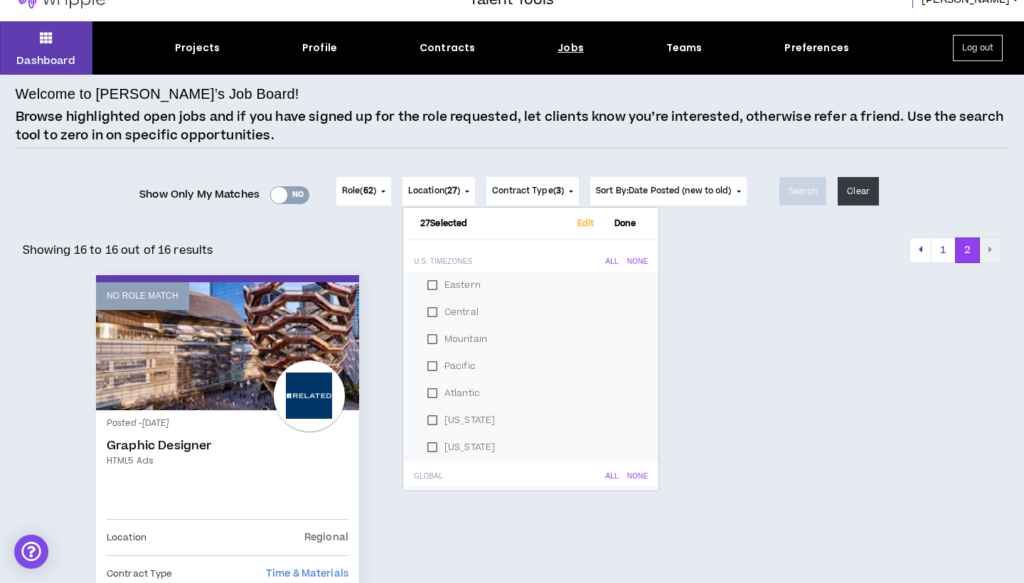  Describe the element at coordinates (368, 191) in the screenshot. I see `span: 62` at that location.